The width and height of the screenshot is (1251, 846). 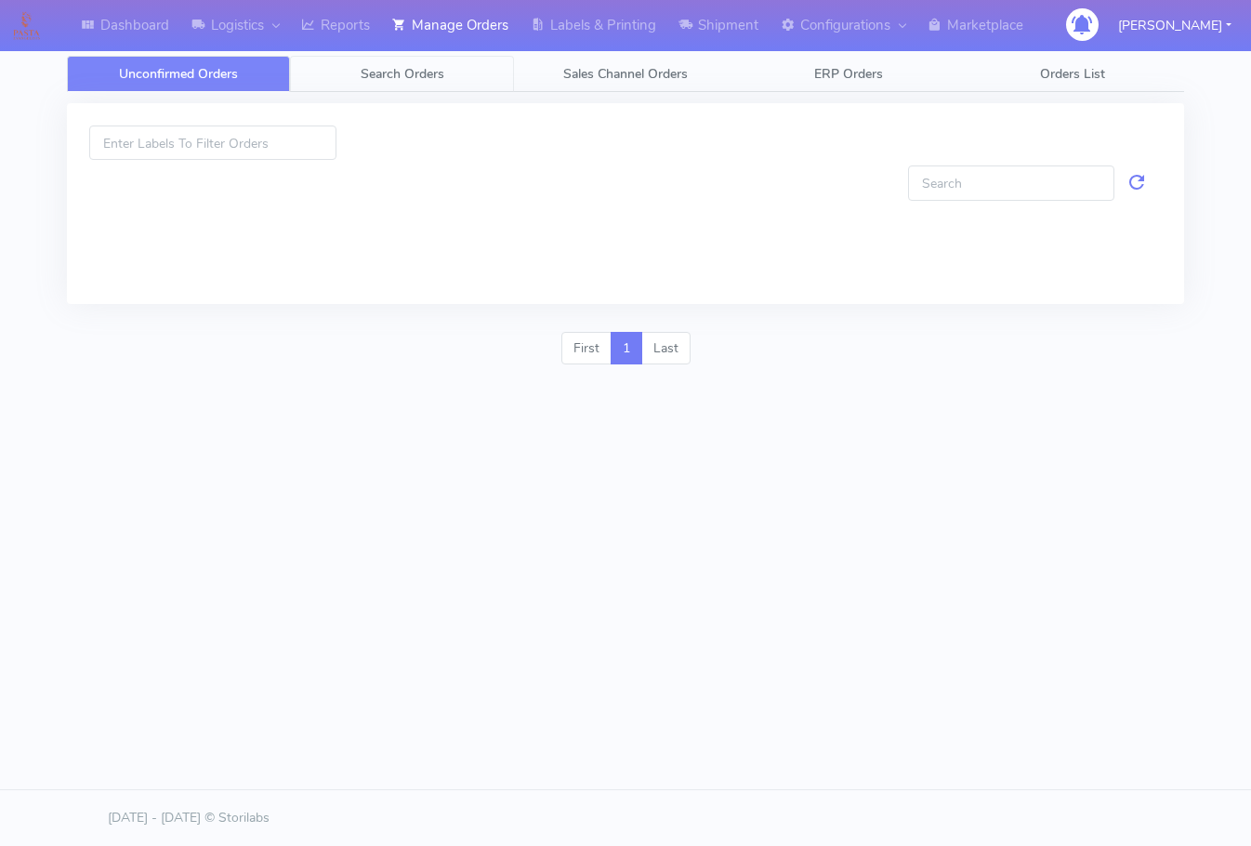 I want to click on span: Unconfirmed Orders, so click(x=178, y=73).